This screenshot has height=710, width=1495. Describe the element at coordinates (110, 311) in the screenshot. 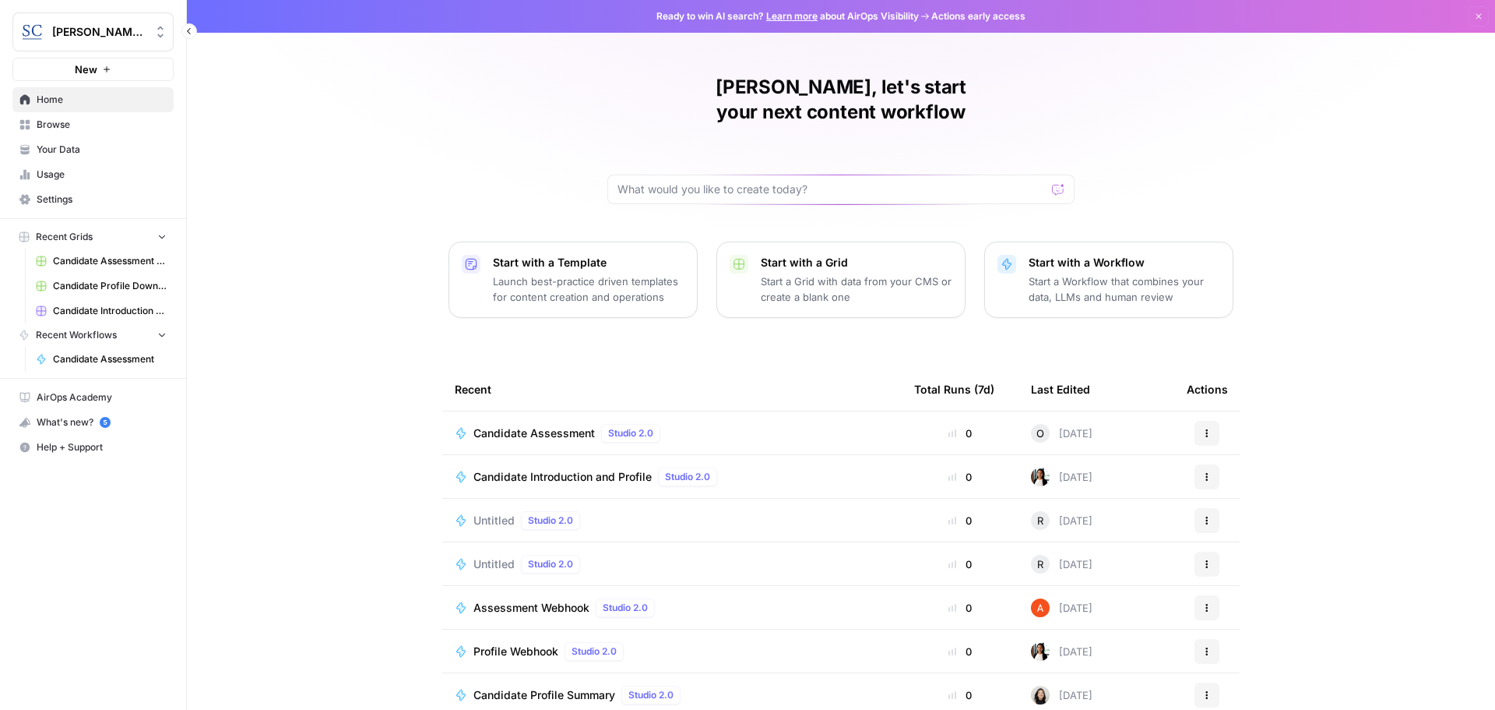

I see `span: Candidate Introduction Download Sheet` at that location.